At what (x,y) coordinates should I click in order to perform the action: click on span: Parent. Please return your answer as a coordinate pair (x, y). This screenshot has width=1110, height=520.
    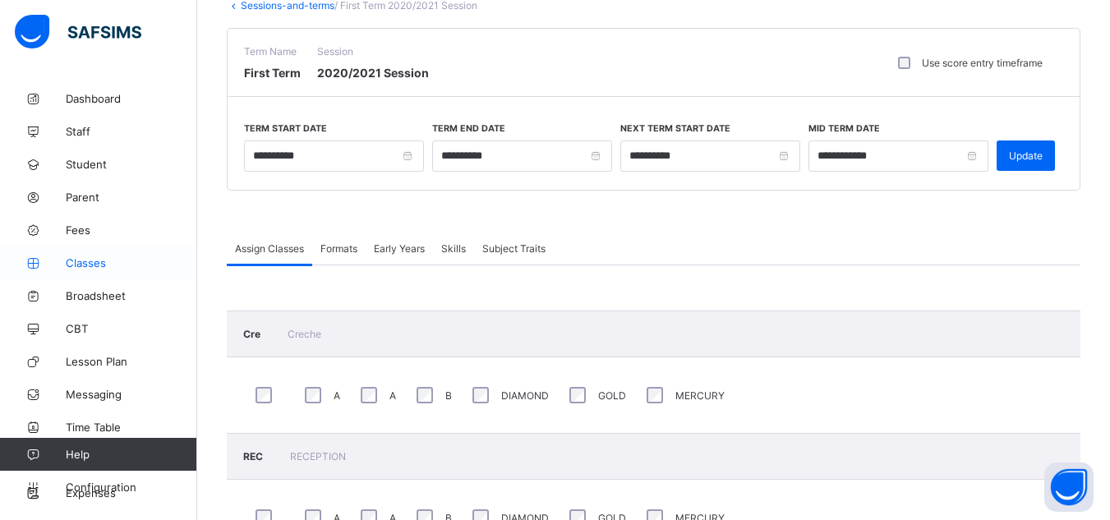
    Looking at the image, I should click on (131, 197).